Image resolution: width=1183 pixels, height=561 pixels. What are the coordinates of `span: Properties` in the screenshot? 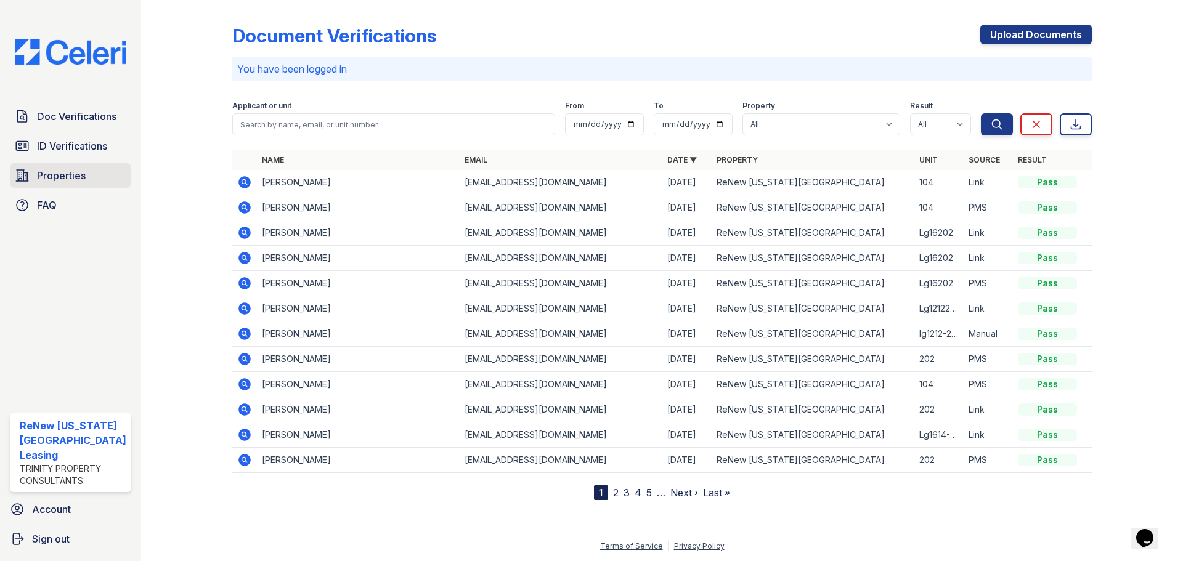 It's located at (61, 176).